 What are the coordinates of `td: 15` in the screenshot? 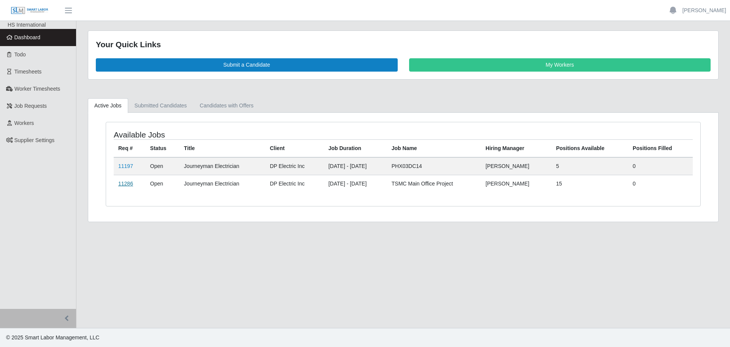 It's located at (590, 183).